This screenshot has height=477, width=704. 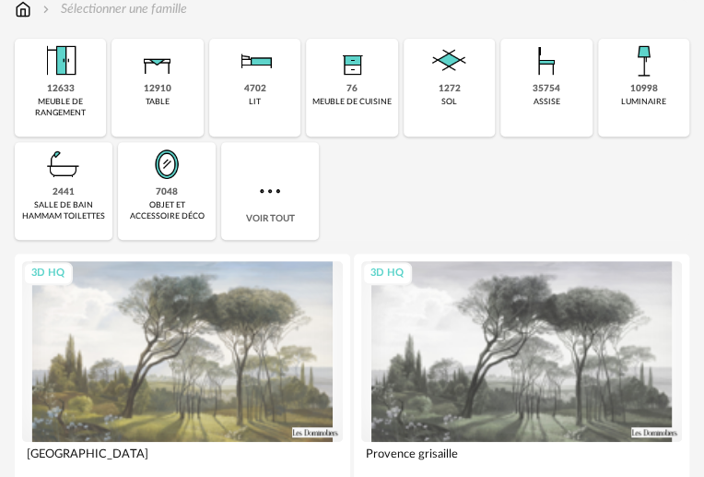 What do you see at coordinates (158, 61) in the screenshot?
I see `img: Table.png` at bounding box center [158, 61].